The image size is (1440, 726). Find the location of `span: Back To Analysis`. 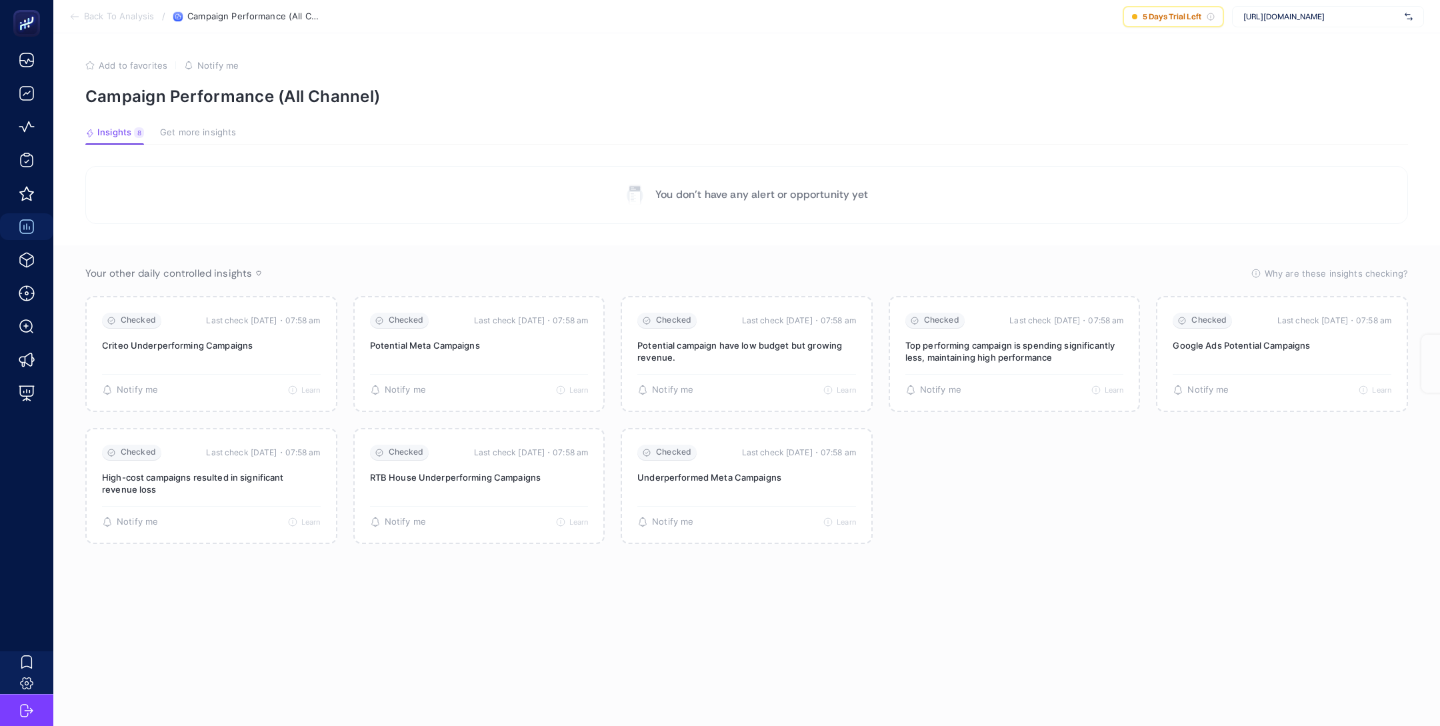

span: Back To Analysis is located at coordinates (119, 17).